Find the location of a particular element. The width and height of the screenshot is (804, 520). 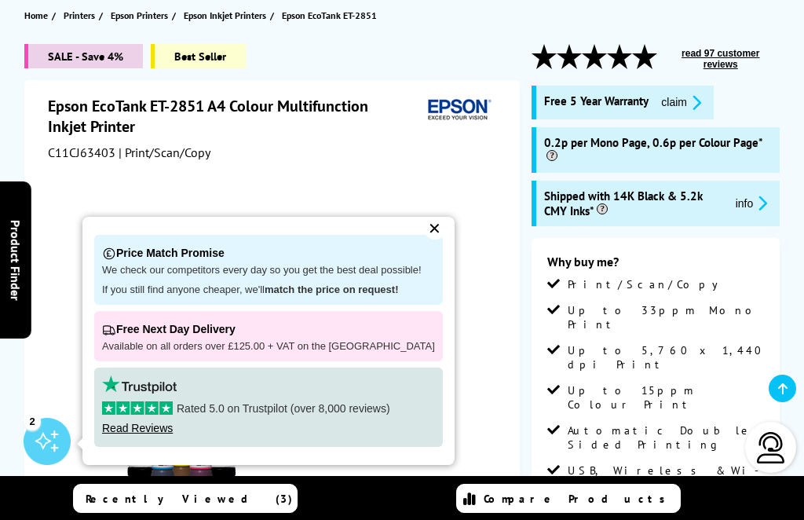

p: Price Match Promise is located at coordinates (269, 253).